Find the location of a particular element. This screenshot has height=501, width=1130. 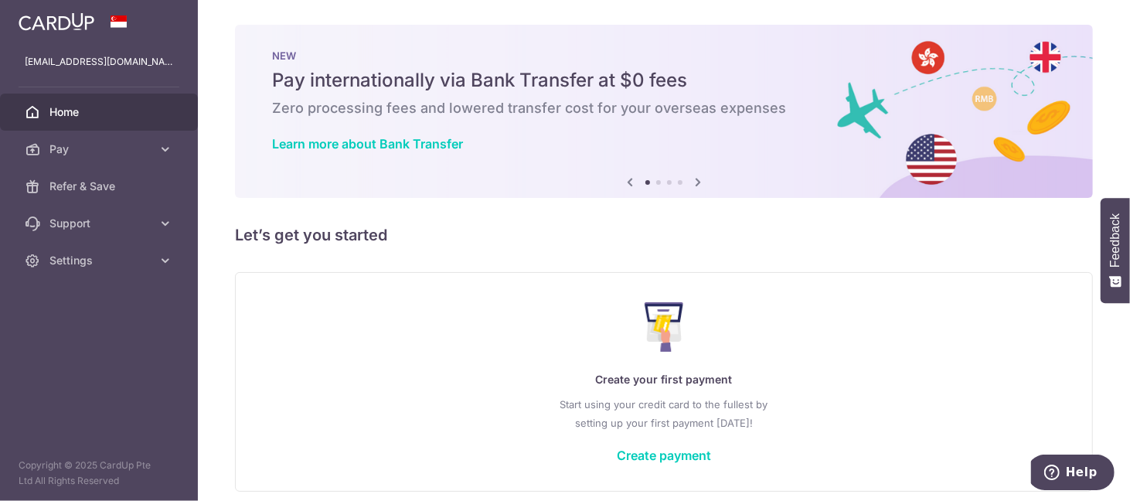

span: Help is located at coordinates (50, 18).